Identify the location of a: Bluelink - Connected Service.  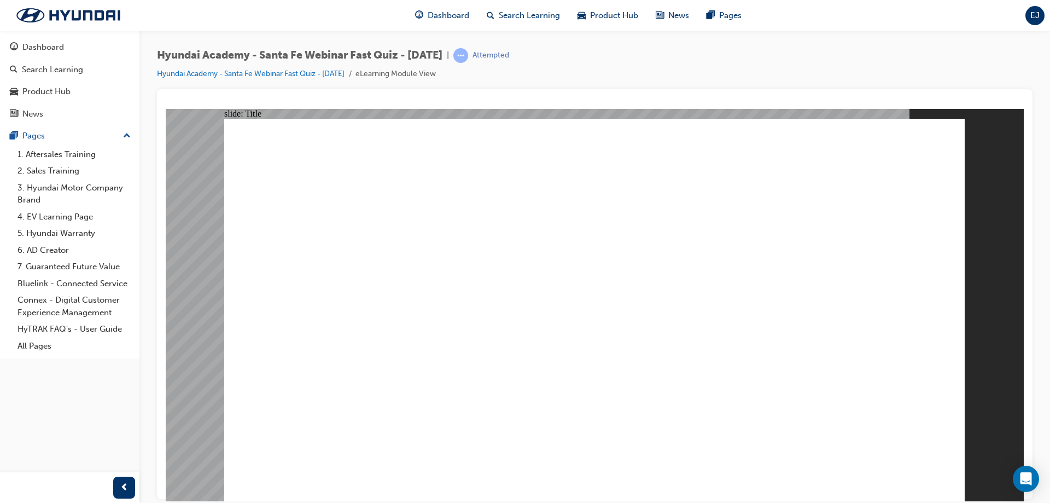
(74, 283).